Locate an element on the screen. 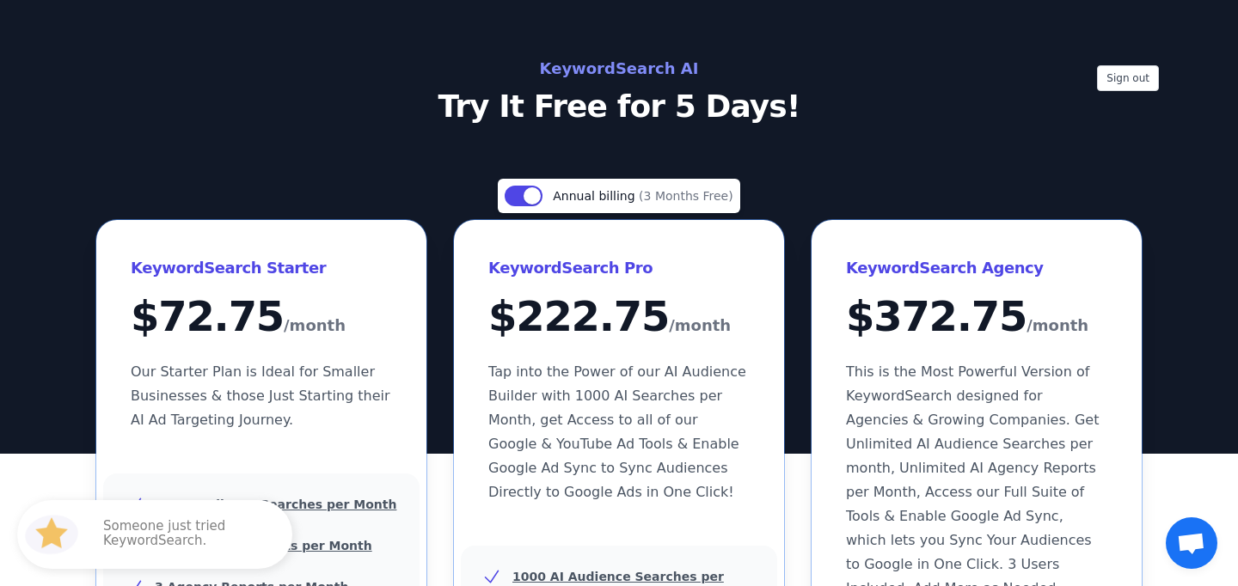 This screenshot has width=1238, height=586. u: 10 AI Audience Searches per Month is located at coordinates (275, 504).